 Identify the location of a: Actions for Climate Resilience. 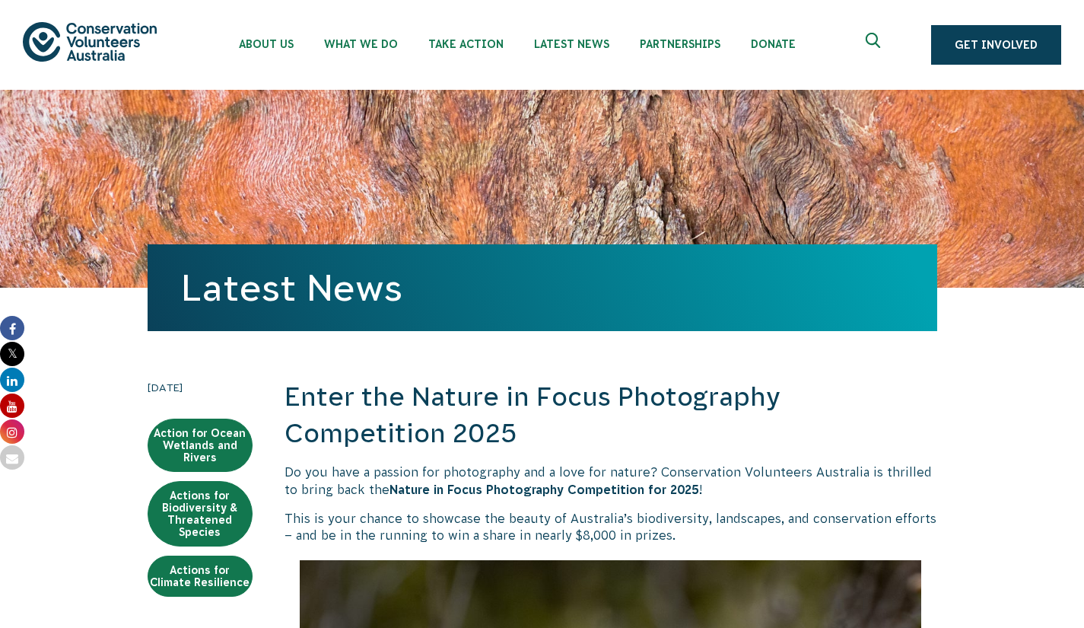
(200, 576).